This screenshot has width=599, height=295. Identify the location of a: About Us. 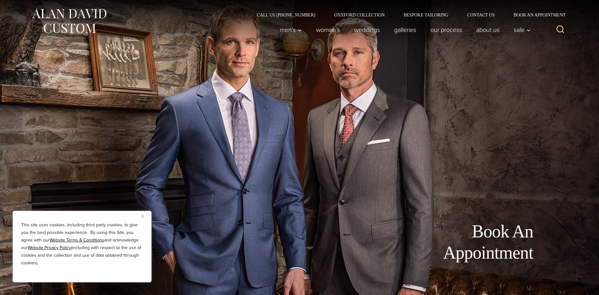
(488, 30).